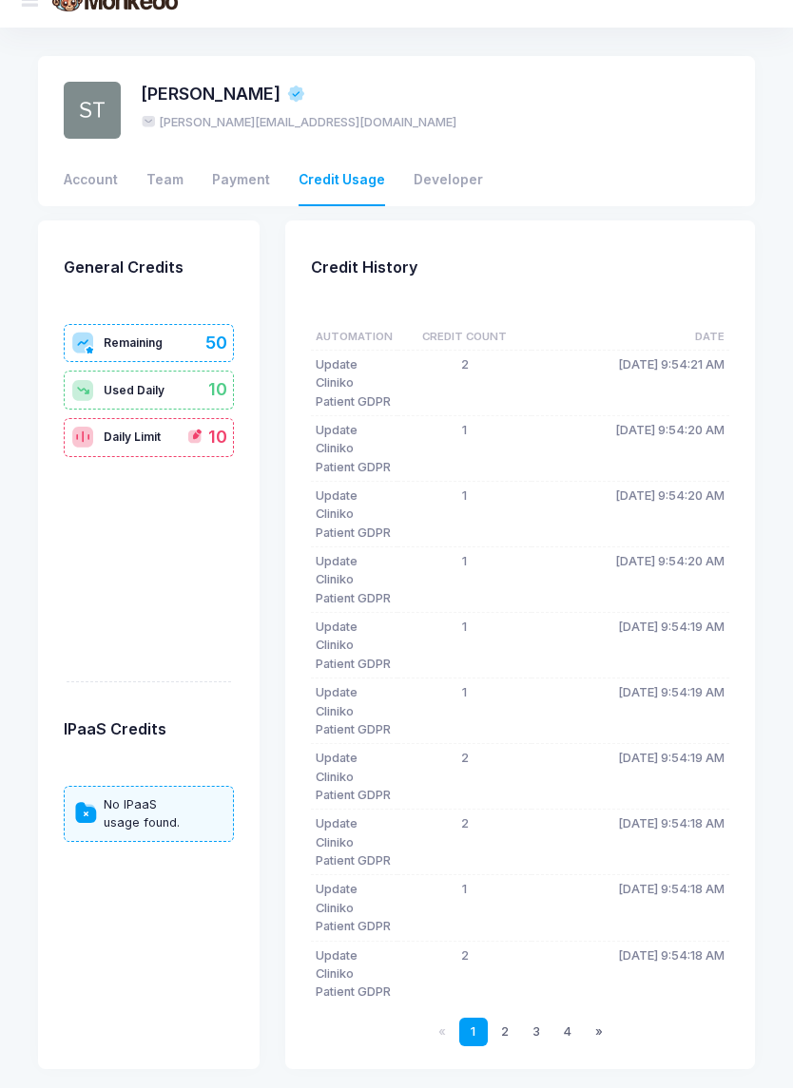 The width and height of the screenshot is (793, 1088). Describe the element at coordinates (149, 814) in the screenshot. I see `span: No IPaaS usage found.` at that location.